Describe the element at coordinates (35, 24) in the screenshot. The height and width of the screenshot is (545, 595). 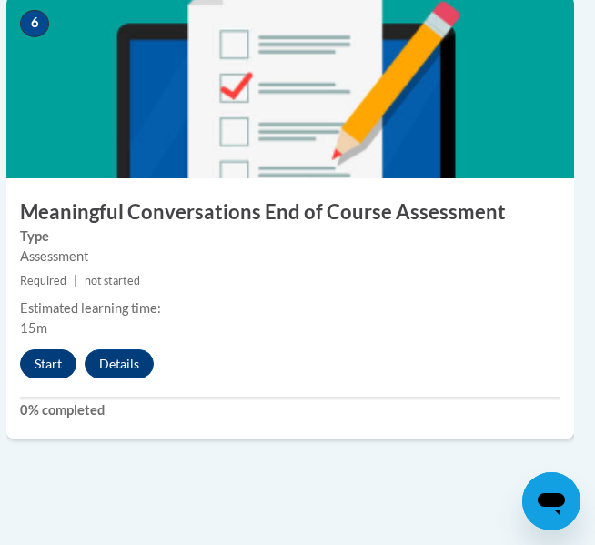
I see `span: 6` at that location.